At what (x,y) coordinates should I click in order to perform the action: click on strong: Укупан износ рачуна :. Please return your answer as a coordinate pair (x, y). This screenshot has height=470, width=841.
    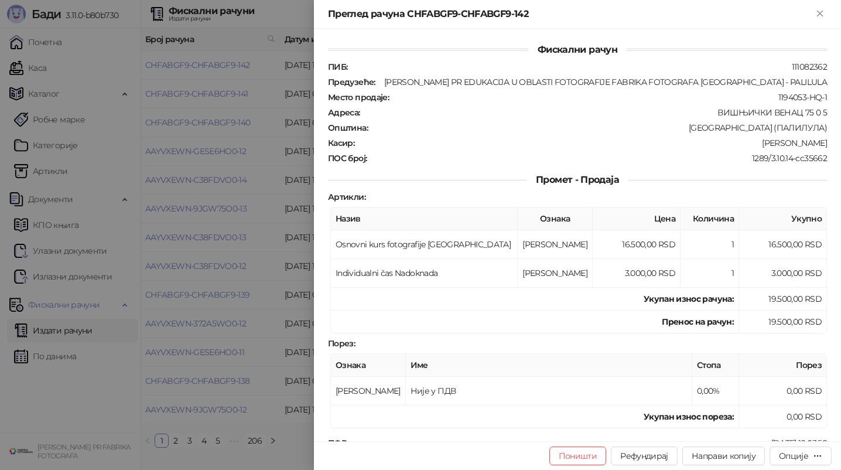
    Looking at the image, I should click on (689, 299).